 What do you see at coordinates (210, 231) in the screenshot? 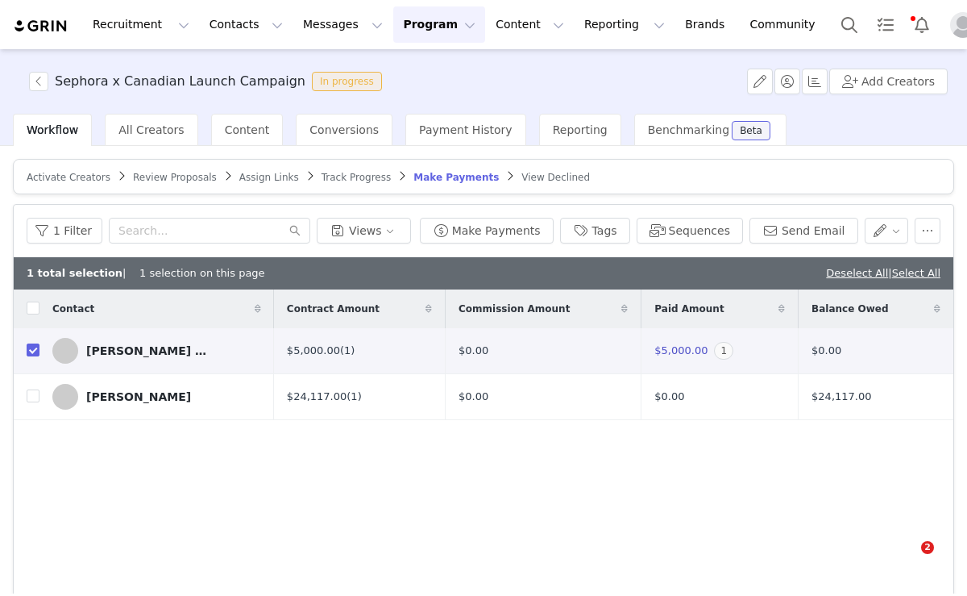
I see `input: Search...` at bounding box center [210, 231].